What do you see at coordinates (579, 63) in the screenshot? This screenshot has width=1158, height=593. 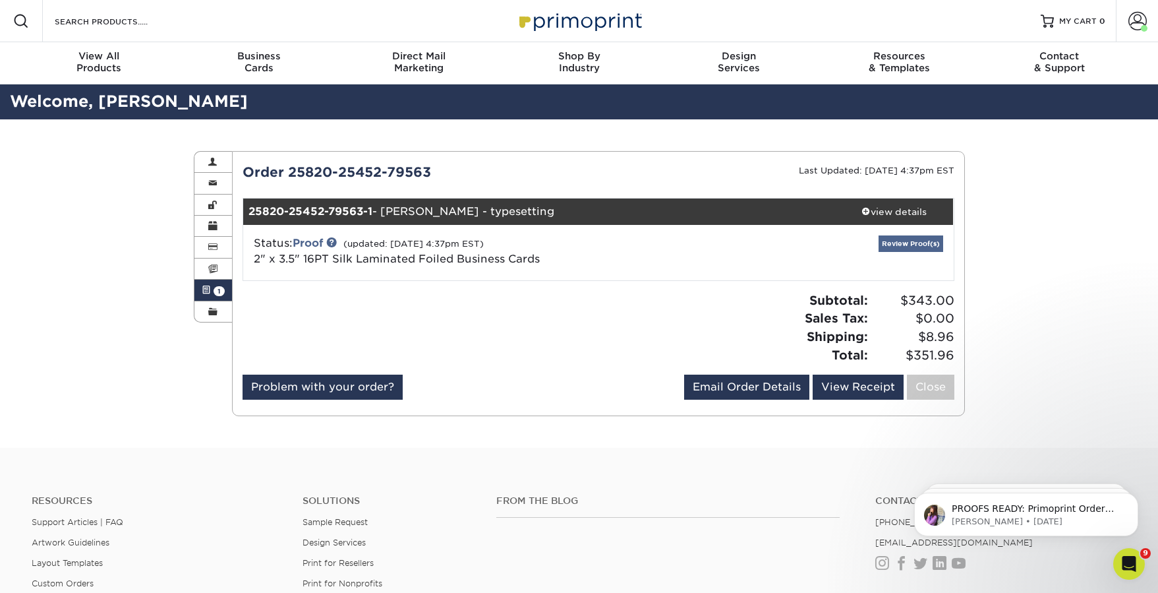 I see `a: Shop ByIndustry` at bounding box center [579, 63].